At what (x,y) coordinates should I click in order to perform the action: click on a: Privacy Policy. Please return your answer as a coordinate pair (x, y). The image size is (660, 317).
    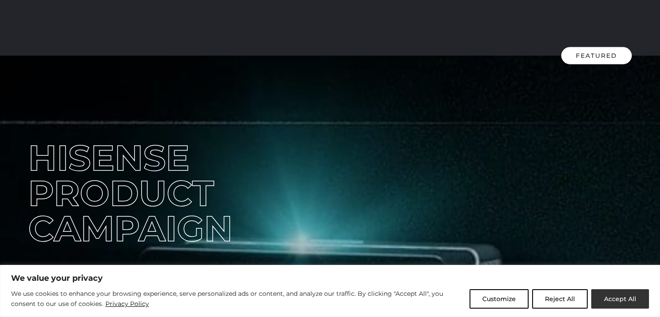
    Looking at the image, I should click on (127, 303).